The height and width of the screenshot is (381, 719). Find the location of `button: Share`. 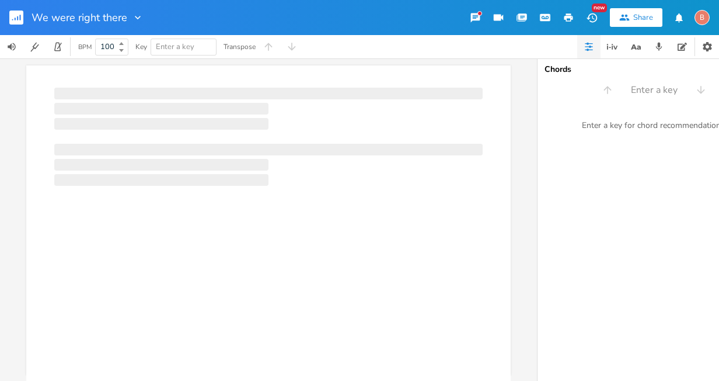

button: Share is located at coordinates (636, 18).